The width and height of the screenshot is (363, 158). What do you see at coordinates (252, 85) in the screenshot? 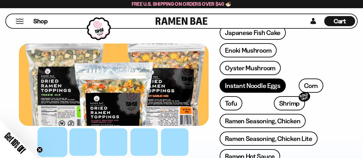
I see `a: Instant Noodle Eggs` at bounding box center [252, 85].